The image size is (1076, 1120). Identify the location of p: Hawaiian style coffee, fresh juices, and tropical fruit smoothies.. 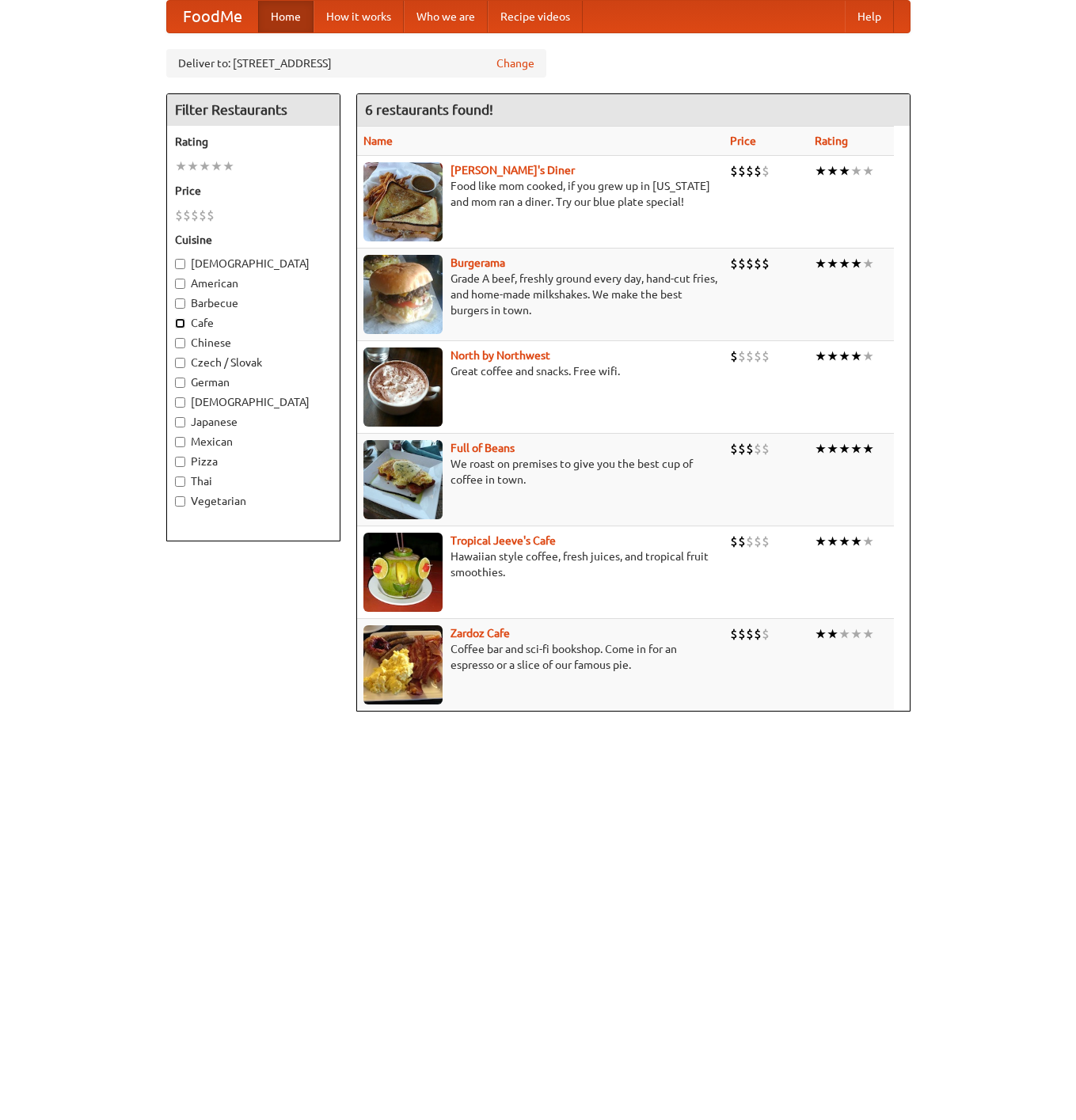
(540, 565).